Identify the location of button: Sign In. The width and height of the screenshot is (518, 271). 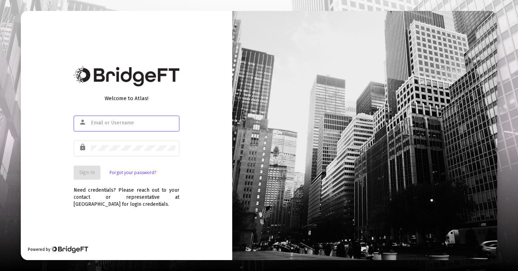
(87, 173).